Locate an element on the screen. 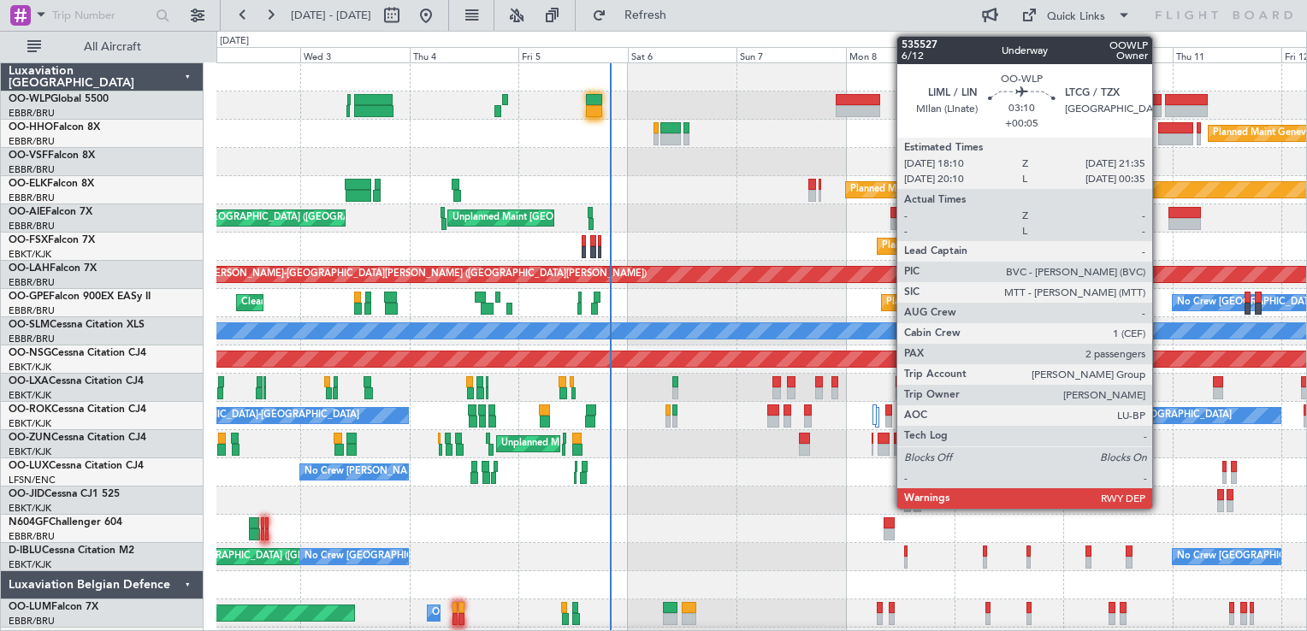 The height and width of the screenshot is (631, 1307). a: OO-FSXFalcon 7X is located at coordinates (51, 240).